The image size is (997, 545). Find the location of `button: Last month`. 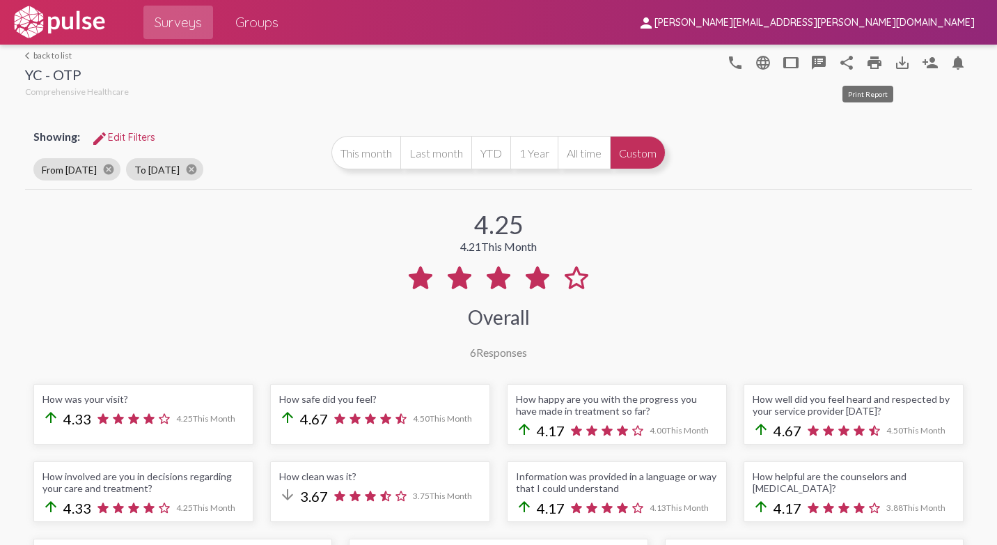

button: Last month is located at coordinates (436, 153).